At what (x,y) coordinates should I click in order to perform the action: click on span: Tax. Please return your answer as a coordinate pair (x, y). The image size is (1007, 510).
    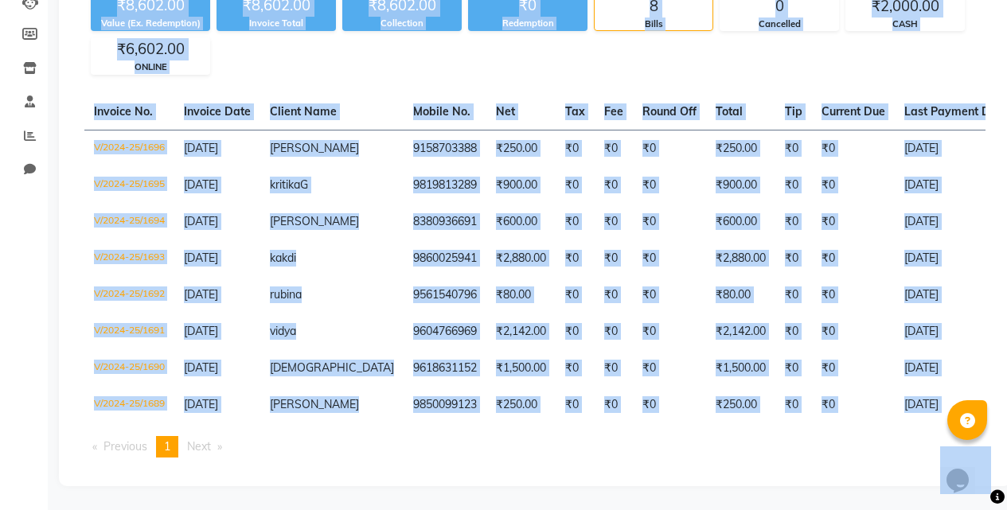
    Looking at the image, I should click on (575, 111).